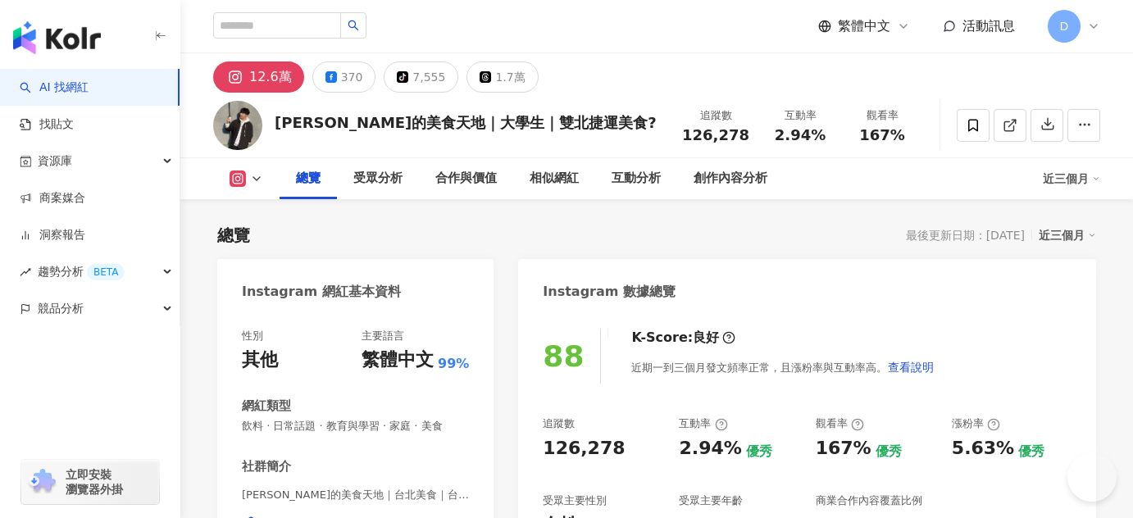 The image size is (1133, 518). What do you see at coordinates (106, 272) in the screenshot?
I see `div: BETA` at bounding box center [106, 272].